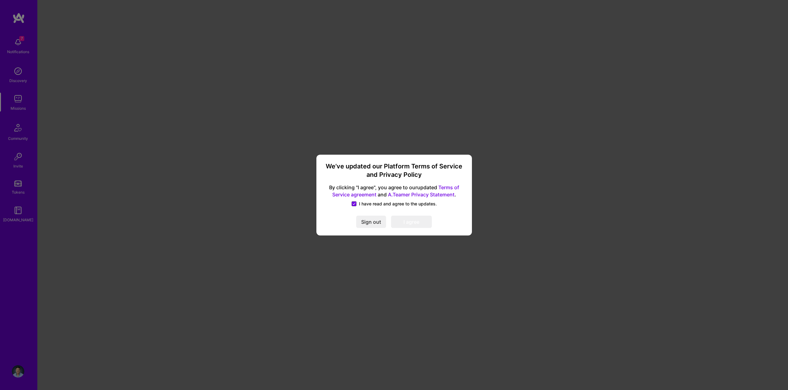  Describe the element at coordinates (421, 195) in the screenshot. I see `a: A.Teamer Privacy Statement` at that location.